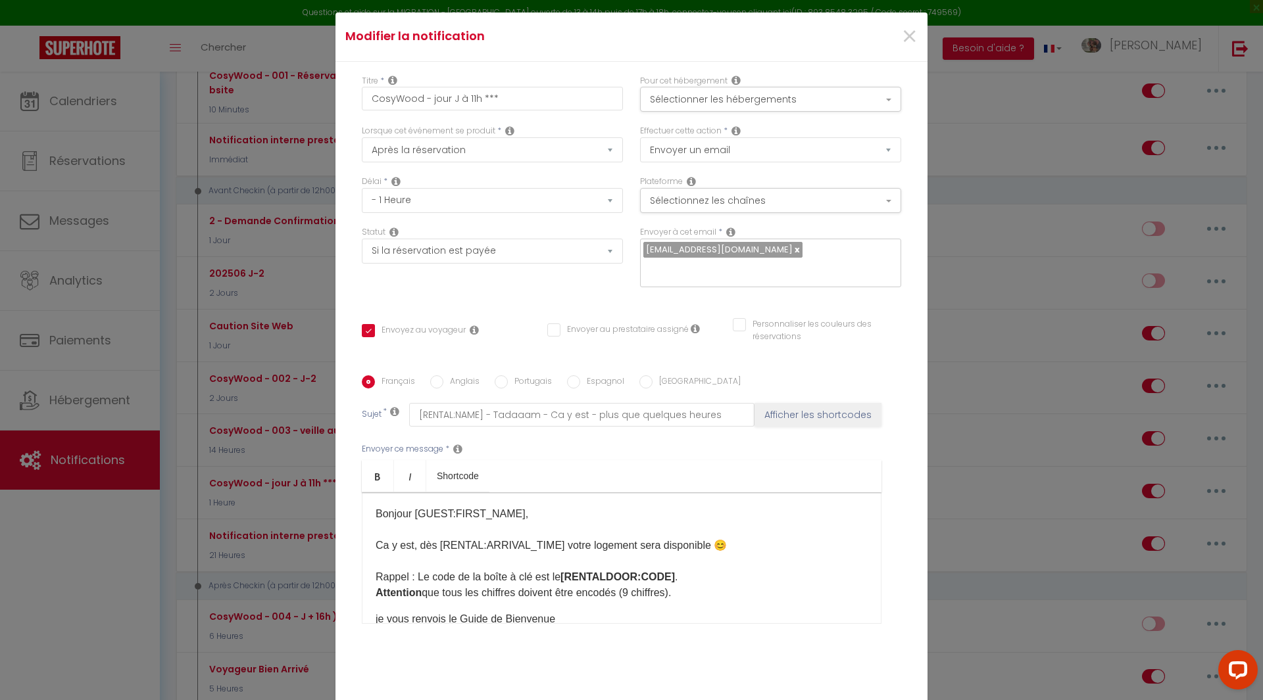  What do you see at coordinates (474, 330) in the screenshot?
I see `i: Envoyer au voyageur` at bounding box center [474, 330].